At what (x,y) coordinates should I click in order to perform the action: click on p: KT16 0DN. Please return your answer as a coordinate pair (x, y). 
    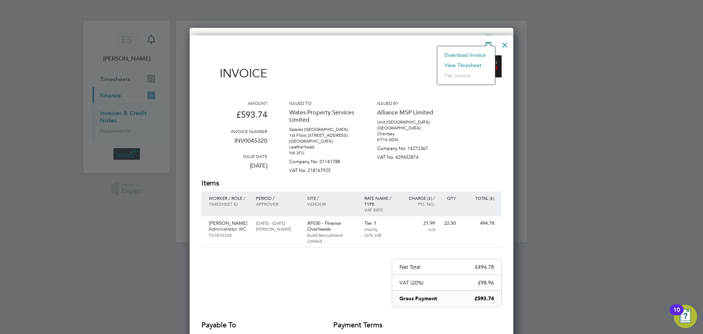
    Looking at the image, I should click on (410, 140).